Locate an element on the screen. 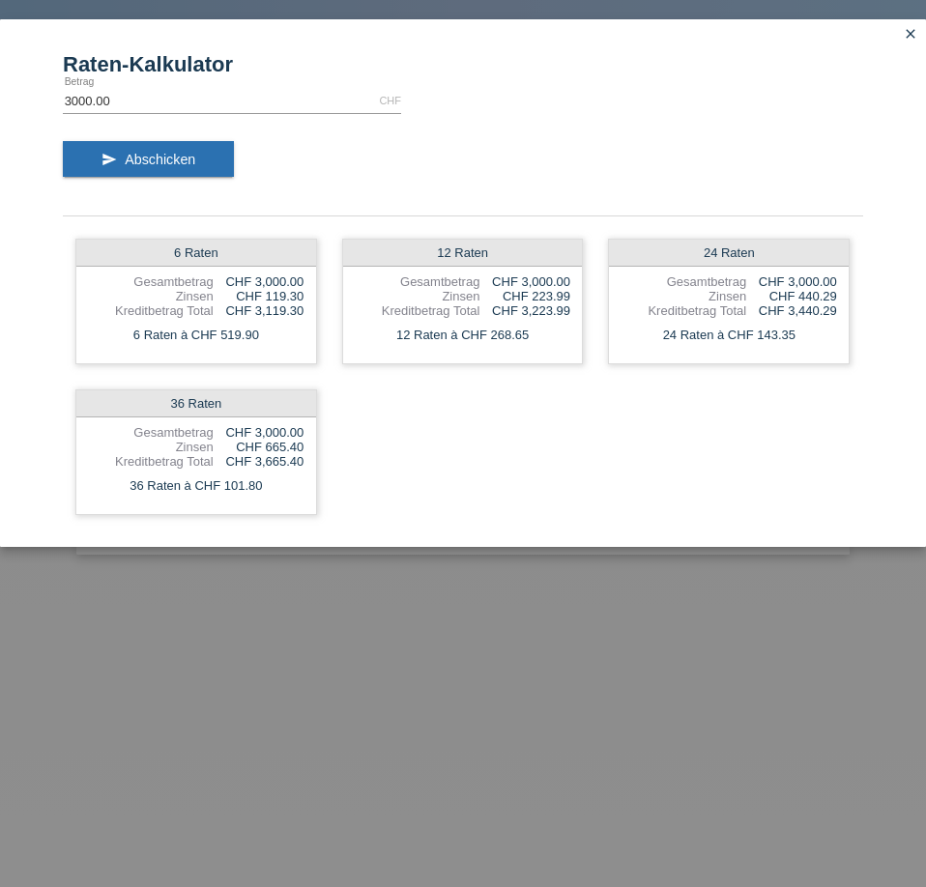 This screenshot has height=887, width=926. div: 6 Raten à CHF 519.90 is located at coordinates (196, 335).